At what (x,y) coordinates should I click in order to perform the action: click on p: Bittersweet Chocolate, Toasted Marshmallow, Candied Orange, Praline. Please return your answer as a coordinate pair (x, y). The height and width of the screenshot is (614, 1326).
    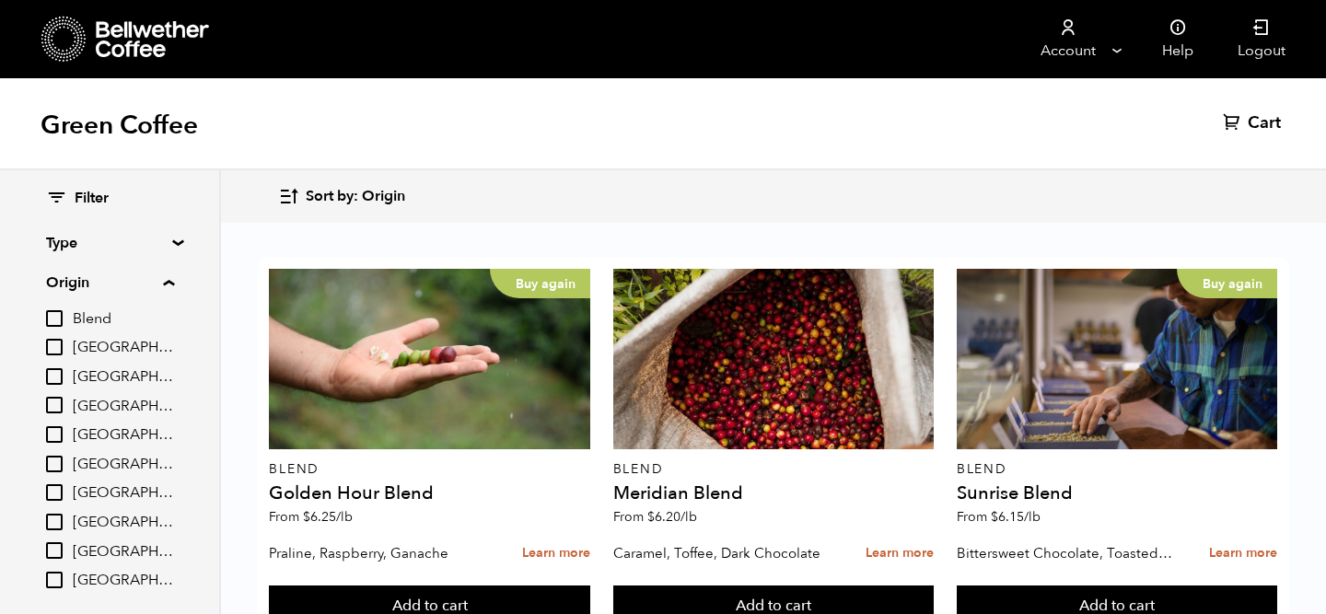
    Looking at the image, I should click on (1065, 553).